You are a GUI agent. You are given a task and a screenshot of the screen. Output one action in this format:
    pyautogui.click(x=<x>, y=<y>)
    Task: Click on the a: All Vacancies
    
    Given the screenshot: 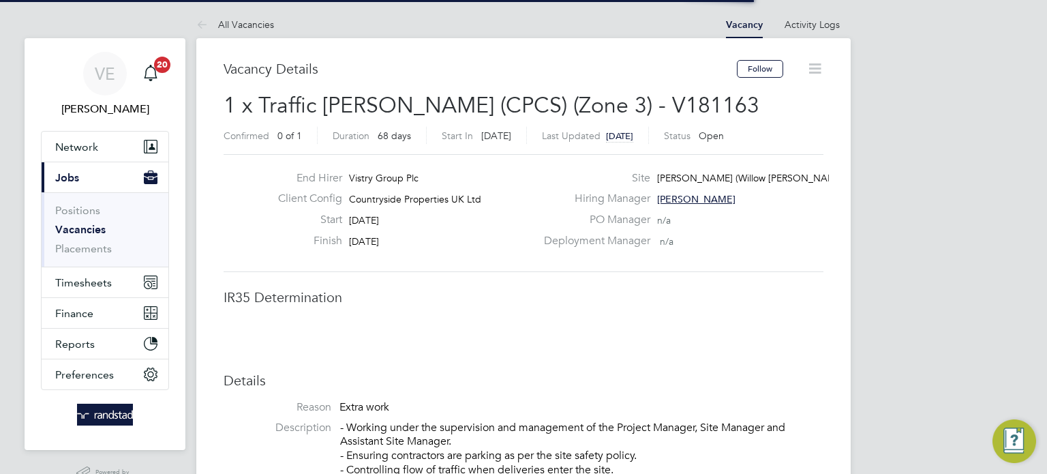 What is the action you would take?
    pyautogui.click(x=235, y=25)
    